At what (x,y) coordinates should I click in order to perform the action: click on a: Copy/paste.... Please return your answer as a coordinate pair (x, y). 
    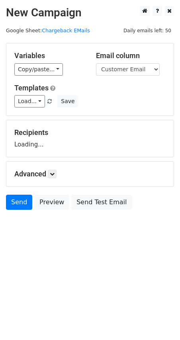
    Looking at the image, I should click on (39, 69).